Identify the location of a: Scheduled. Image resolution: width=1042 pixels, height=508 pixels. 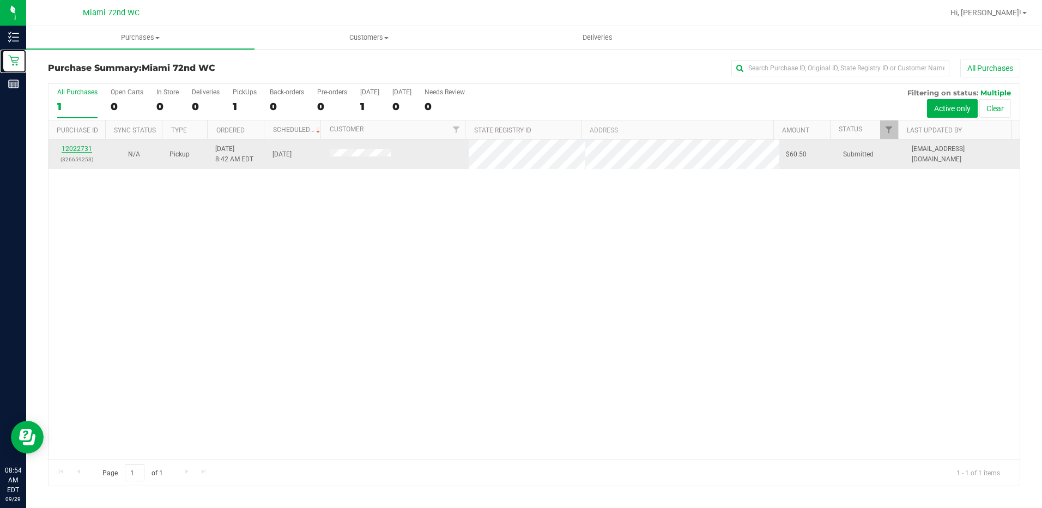
(297, 130).